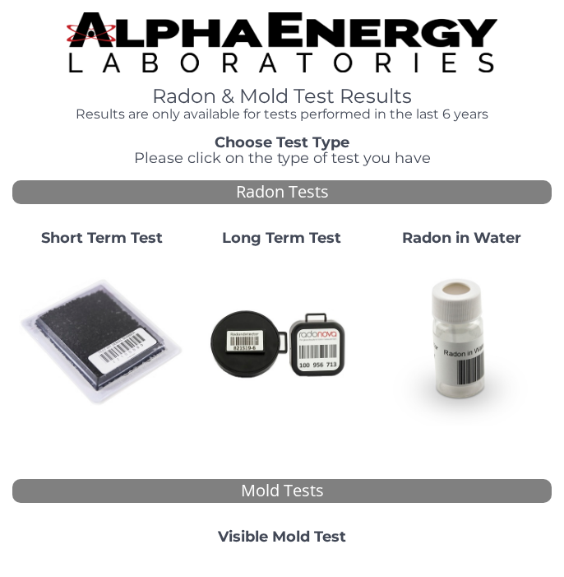  Describe the element at coordinates (462, 342) in the screenshot. I see `img: RadoninWater.jpg` at that location.